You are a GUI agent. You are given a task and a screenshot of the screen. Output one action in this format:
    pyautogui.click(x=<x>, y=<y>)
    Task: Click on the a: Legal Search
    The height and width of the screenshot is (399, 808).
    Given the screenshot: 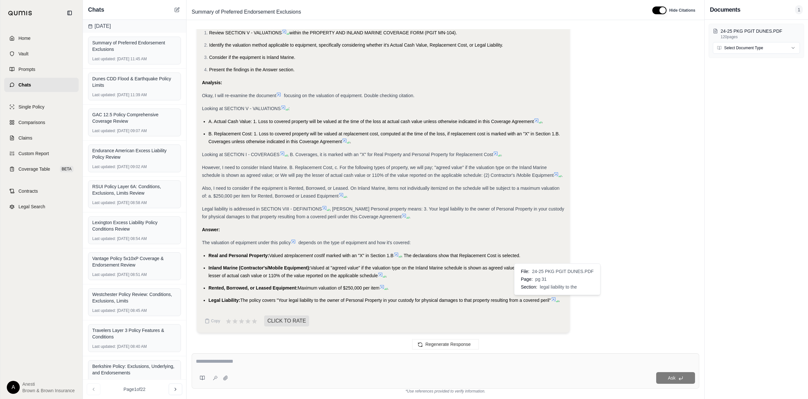 What is the action you would take?
    pyautogui.click(x=41, y=207)
    